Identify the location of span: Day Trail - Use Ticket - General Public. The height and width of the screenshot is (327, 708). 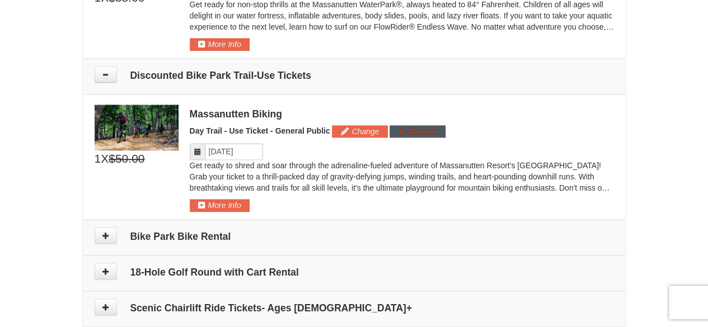
(260, 131).